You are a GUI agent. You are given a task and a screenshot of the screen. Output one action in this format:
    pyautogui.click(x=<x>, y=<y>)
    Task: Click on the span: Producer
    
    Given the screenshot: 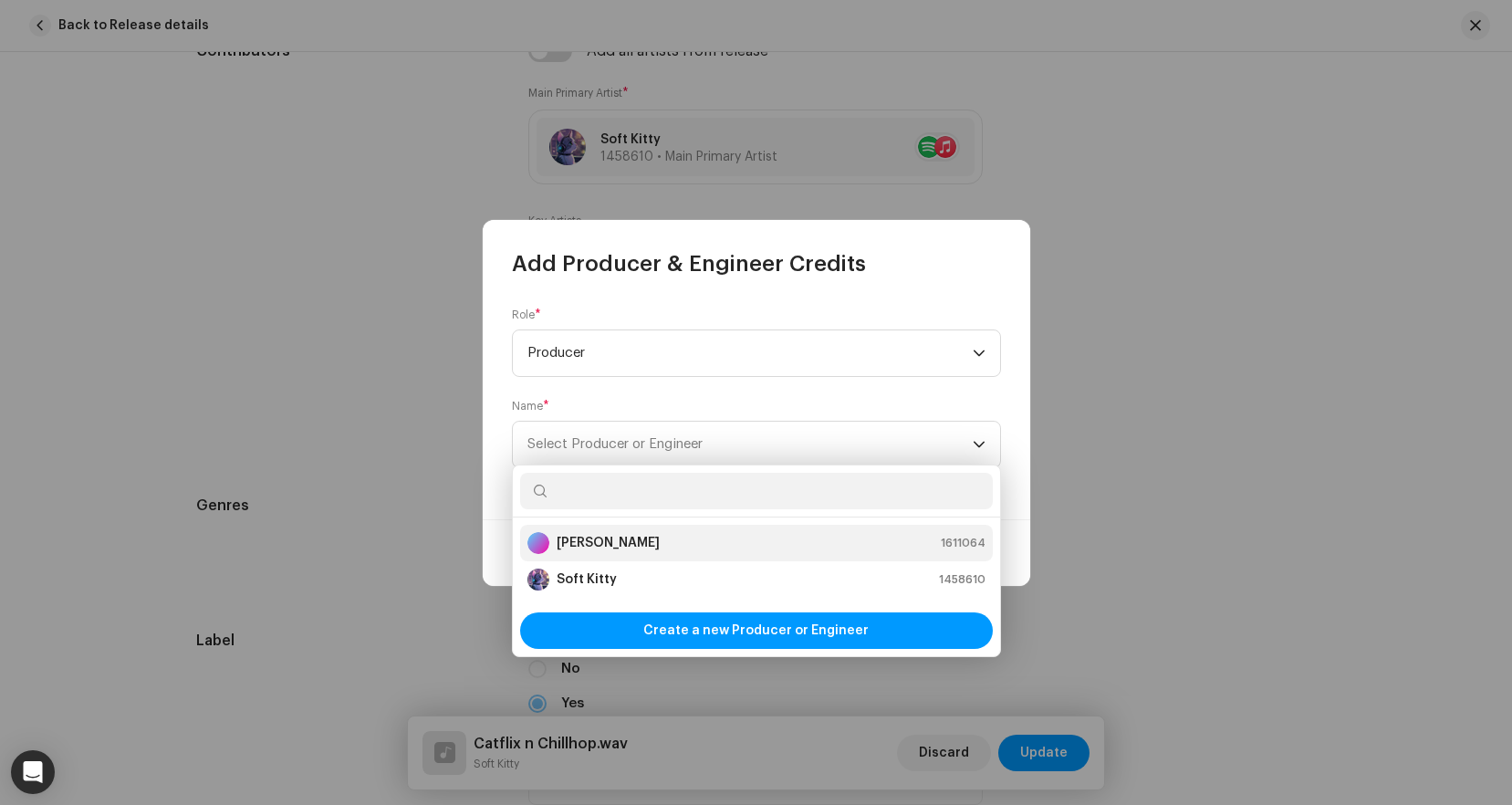 What is the action you would take?
    pyautogui.click(x=750, y=353)
    